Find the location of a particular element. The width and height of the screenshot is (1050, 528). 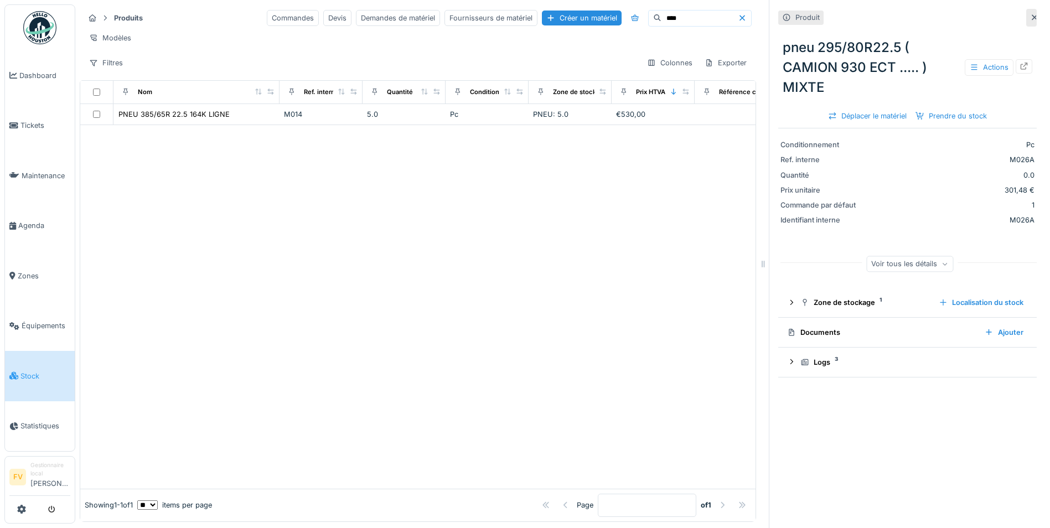

div: 301,48 € is located at coordinates (951, 190).